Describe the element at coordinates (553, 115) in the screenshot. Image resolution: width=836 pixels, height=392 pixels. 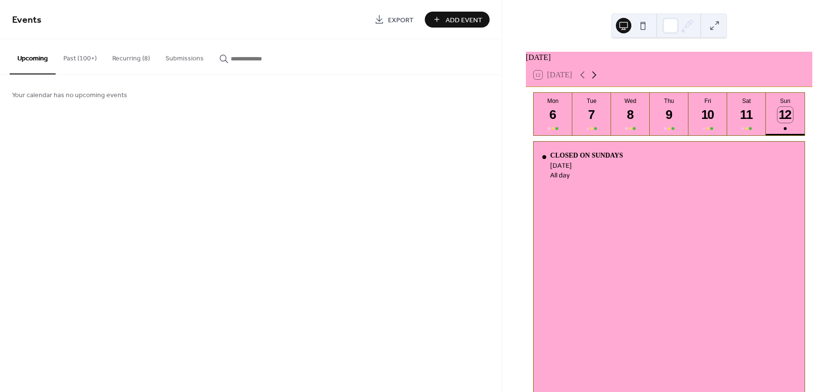
I see `div: 6` at that location.